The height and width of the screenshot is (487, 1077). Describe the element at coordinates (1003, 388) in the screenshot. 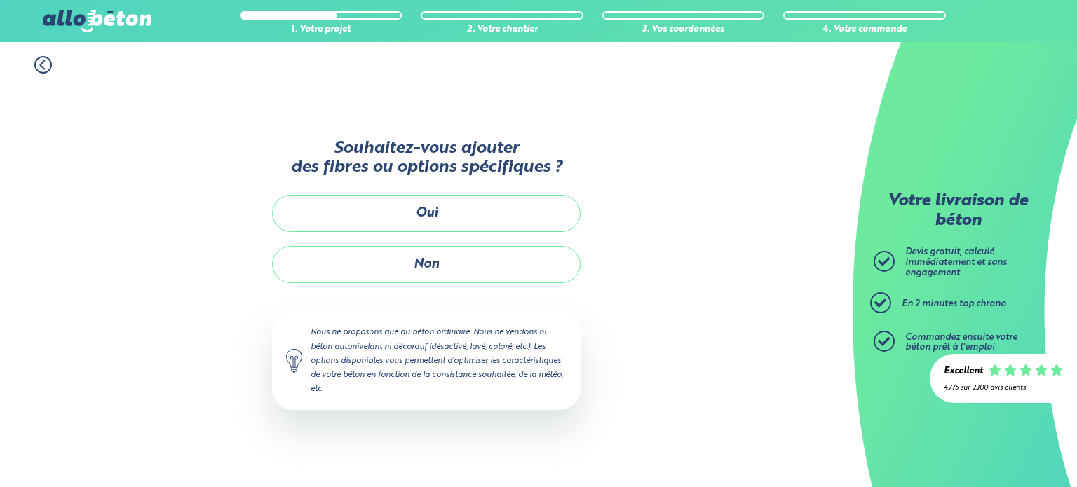

I see `div: 4.7/5 sur 2300 avis clients` at that location.